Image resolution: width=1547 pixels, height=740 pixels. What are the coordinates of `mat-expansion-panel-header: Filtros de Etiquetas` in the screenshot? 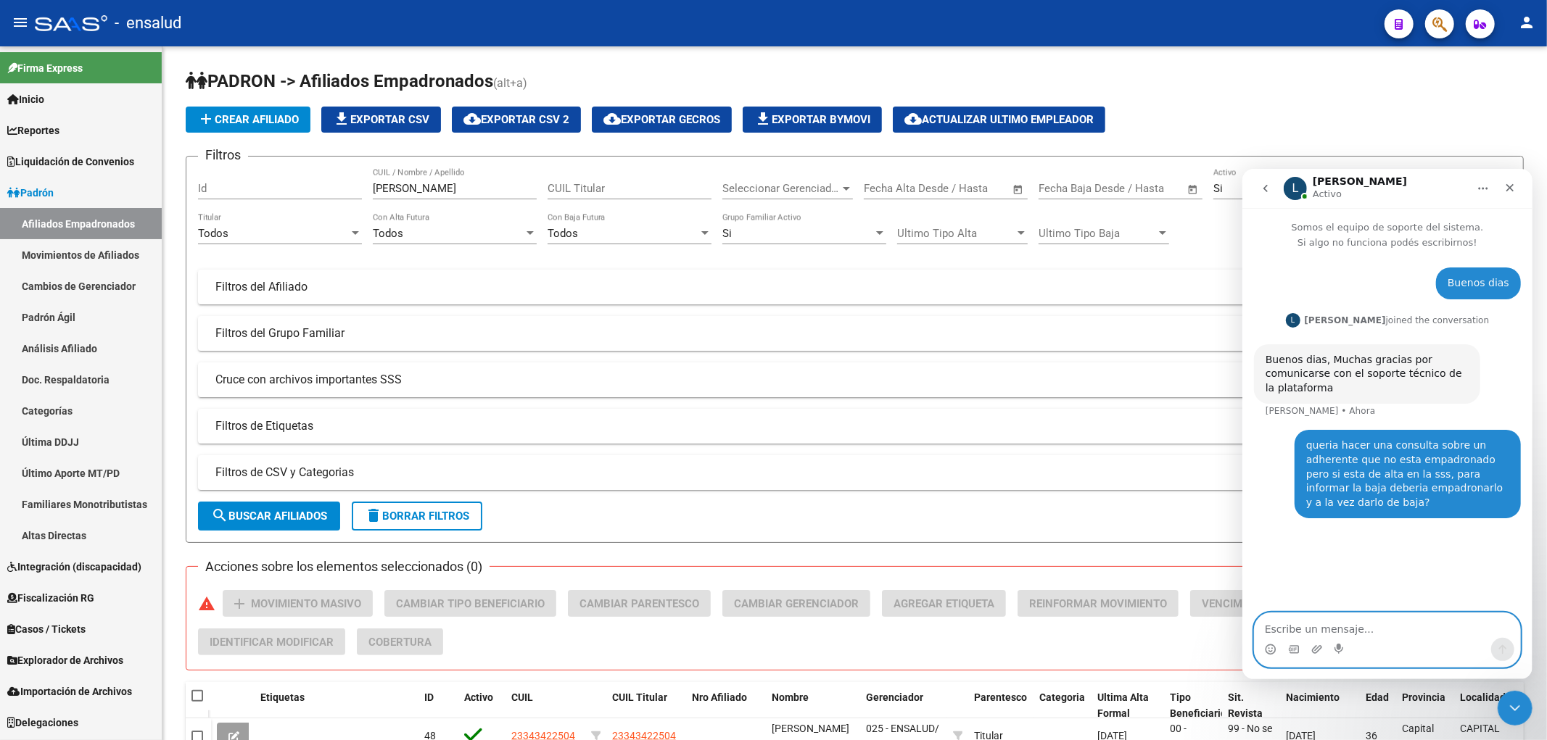 It's located at (854, 426).